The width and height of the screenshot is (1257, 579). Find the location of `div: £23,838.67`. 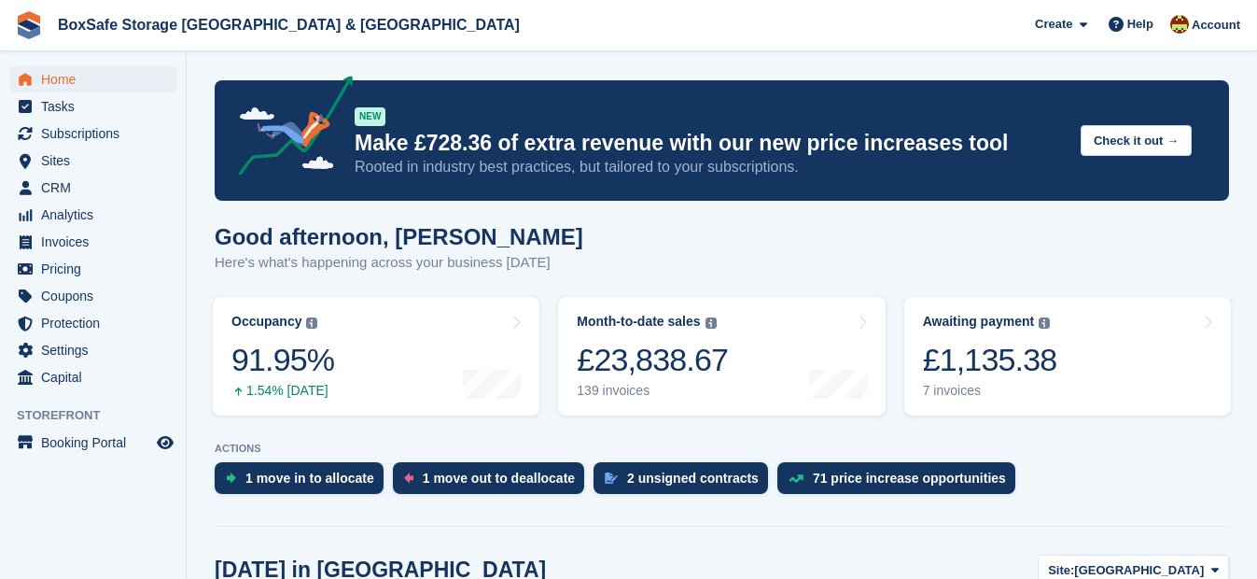

div: £23,838.67 is located at coordinates (653, 359).